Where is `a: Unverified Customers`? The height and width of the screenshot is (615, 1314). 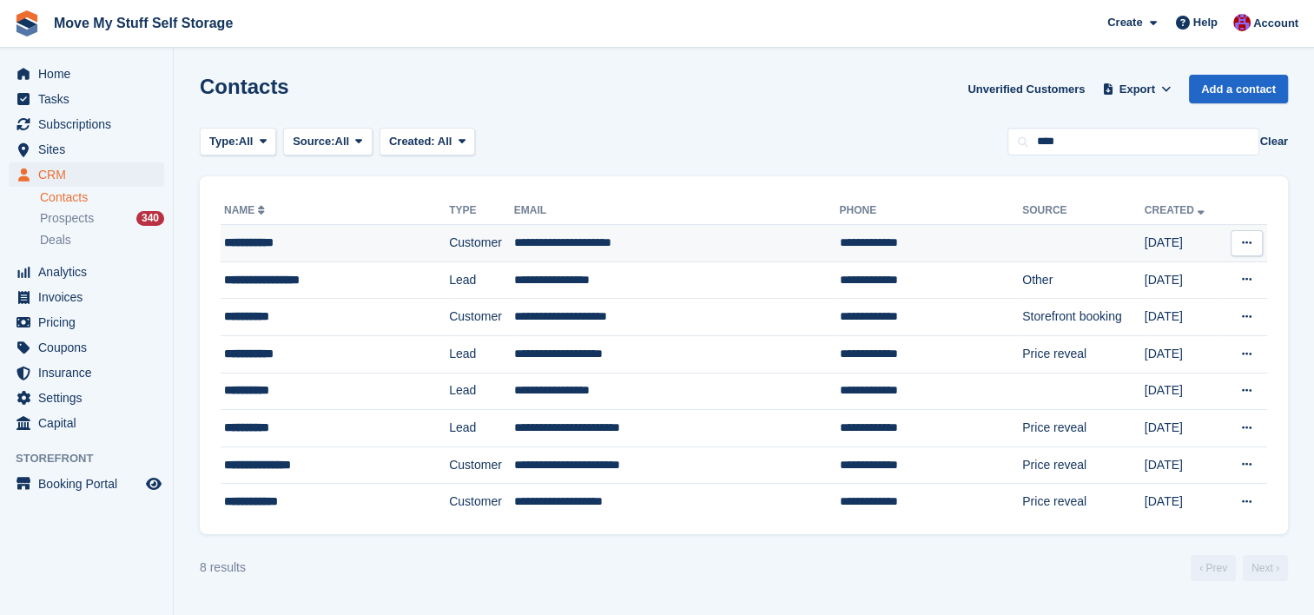
a: Unverified Customers is located at coordinates (1026, 89).